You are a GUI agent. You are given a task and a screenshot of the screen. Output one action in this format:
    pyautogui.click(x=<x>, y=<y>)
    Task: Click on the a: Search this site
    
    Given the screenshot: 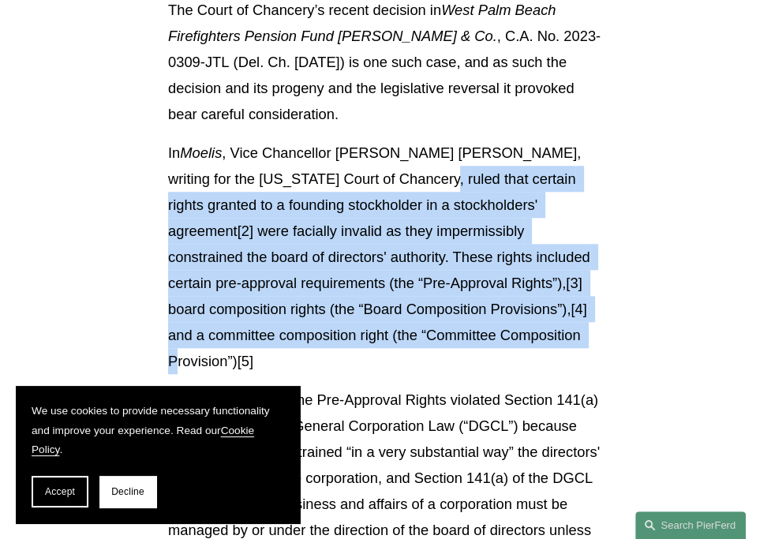 What is the action you would take?
    pyautogui.click(x=690, y=525)
    